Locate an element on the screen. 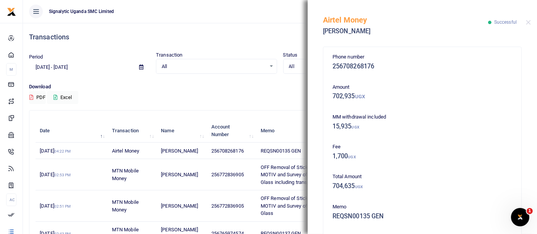 The width and height of the screenshot is (537, 234). button: PDF is located at coordinates (37, 98).